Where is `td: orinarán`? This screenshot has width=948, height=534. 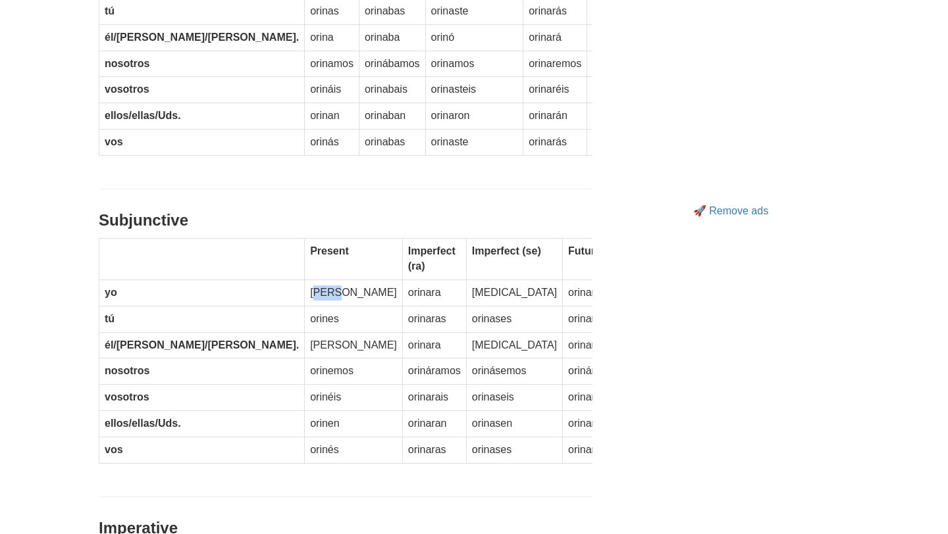 td: orinarán is located at coordinates (555, 116).